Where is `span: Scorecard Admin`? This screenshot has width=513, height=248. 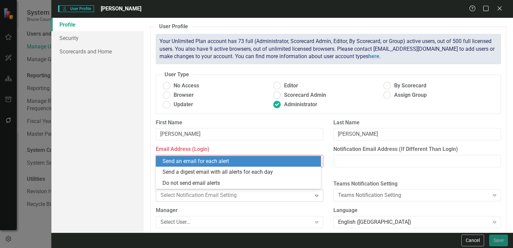
span: Scorecard Admin is located at coordinates (305, 95).